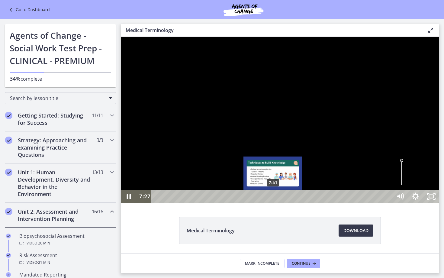 Image resolution: width=444 pixels, height=278 pixels. Describe the element at coordinates (28, 10) in the screenshot. I see `a: Go to Dashboard` at that location.